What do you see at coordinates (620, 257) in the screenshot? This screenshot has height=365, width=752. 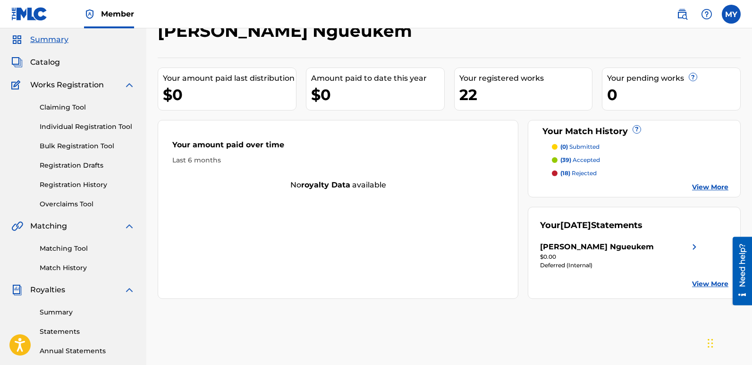 I see `div: $0.00` at bounding box center [620, 257].